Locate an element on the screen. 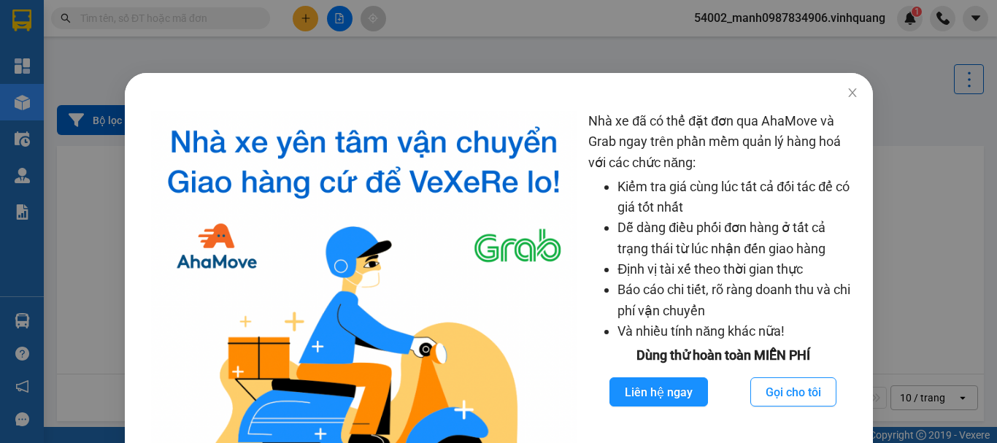 The image size is (997, 443). div: Dùng thử hoàn toàn MIỄN PHÍ is located at coordinates (722, 355).